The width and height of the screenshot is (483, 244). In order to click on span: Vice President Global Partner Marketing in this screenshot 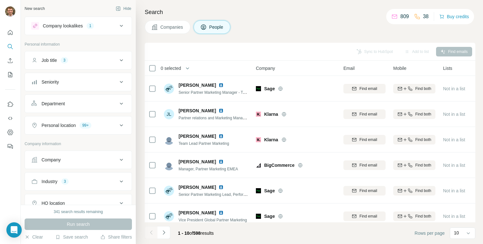, I will do `click(213, 220)`.